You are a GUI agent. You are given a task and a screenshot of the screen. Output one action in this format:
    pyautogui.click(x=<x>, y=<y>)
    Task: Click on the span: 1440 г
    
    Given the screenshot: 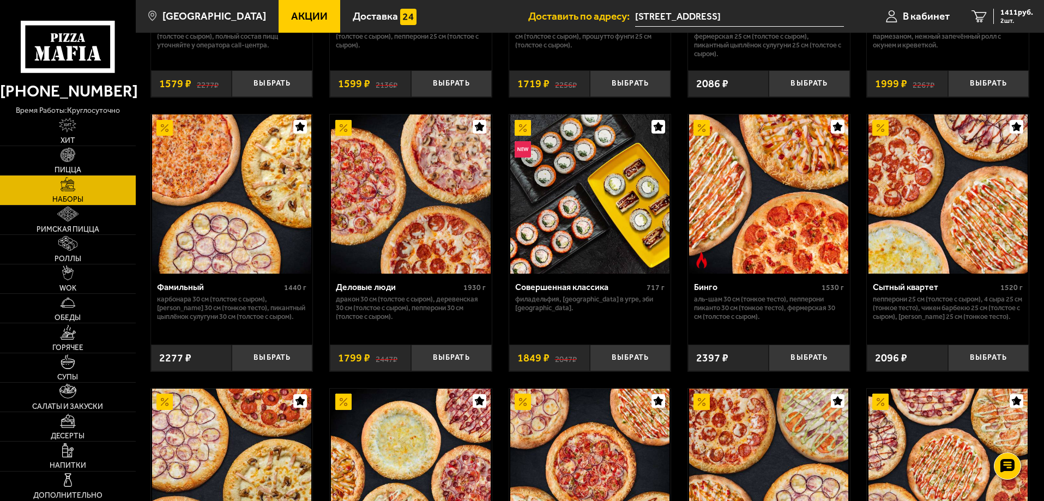 What is the action you would take?
    pyautogui.click(x=295, y=287)
    